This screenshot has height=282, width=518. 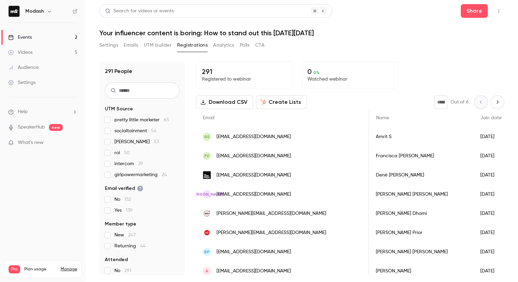 I want to click on span: 24, so click(x=164, y=175).